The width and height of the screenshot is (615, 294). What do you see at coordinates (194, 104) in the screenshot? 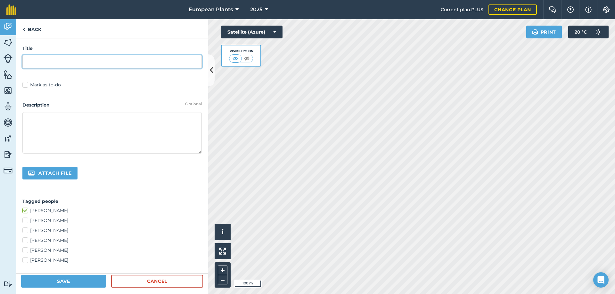
I see `div: Optional` at bounding box center [194, 104].